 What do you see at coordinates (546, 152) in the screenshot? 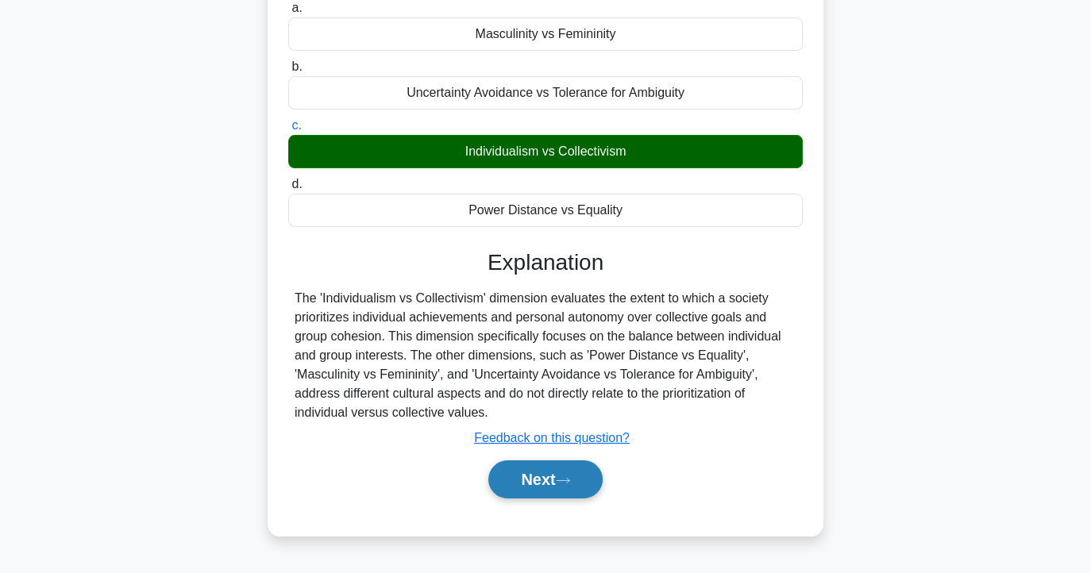
I see `div: Individualism vs Collectivism` at bounding box center [546, 152].